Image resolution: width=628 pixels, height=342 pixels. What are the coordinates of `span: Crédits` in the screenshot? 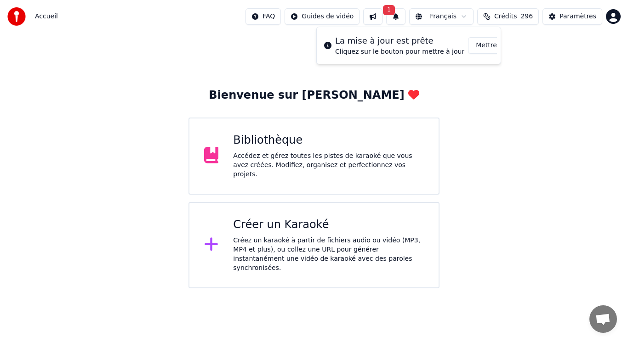 It's located at (505, 17).